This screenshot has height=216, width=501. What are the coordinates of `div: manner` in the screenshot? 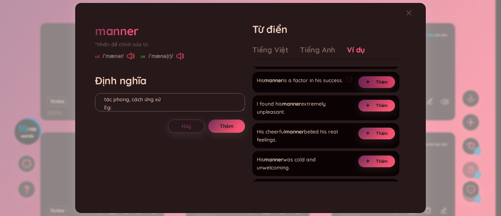 It's located at (117, 31).